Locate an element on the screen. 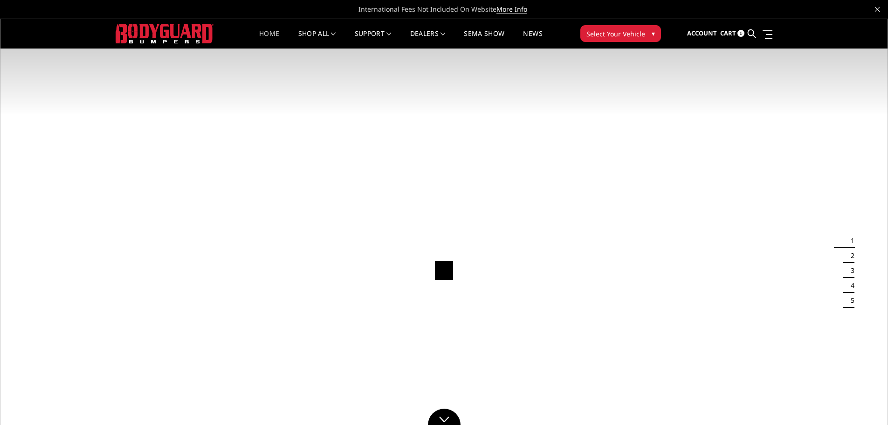 This screenshot has width=888, height=425. img: BODYGUARD BUMPERS is located at coordinates (165, 33).